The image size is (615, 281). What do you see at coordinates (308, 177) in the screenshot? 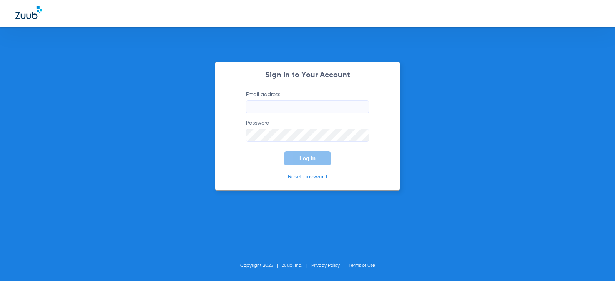
I see `a: Reset password` at bounding box center [308, 177].